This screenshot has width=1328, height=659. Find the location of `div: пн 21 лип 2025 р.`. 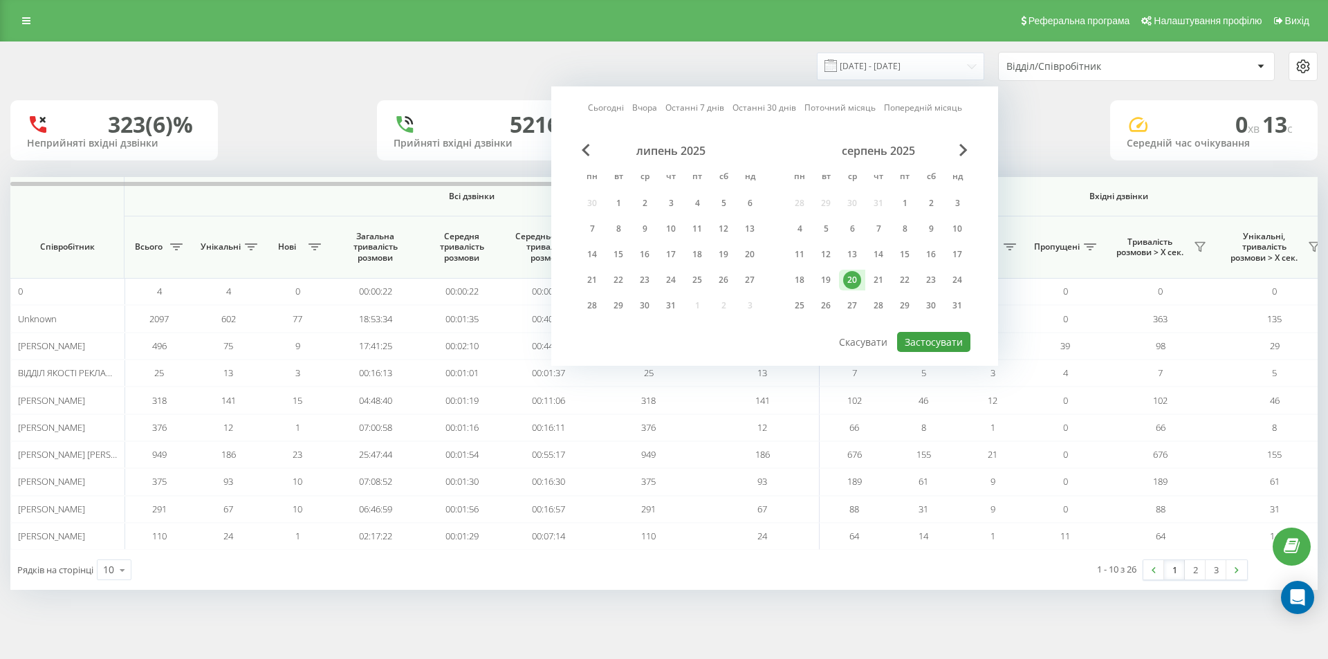

div: пн 21 лип 2025 р. is located at coordinates (592, 280).